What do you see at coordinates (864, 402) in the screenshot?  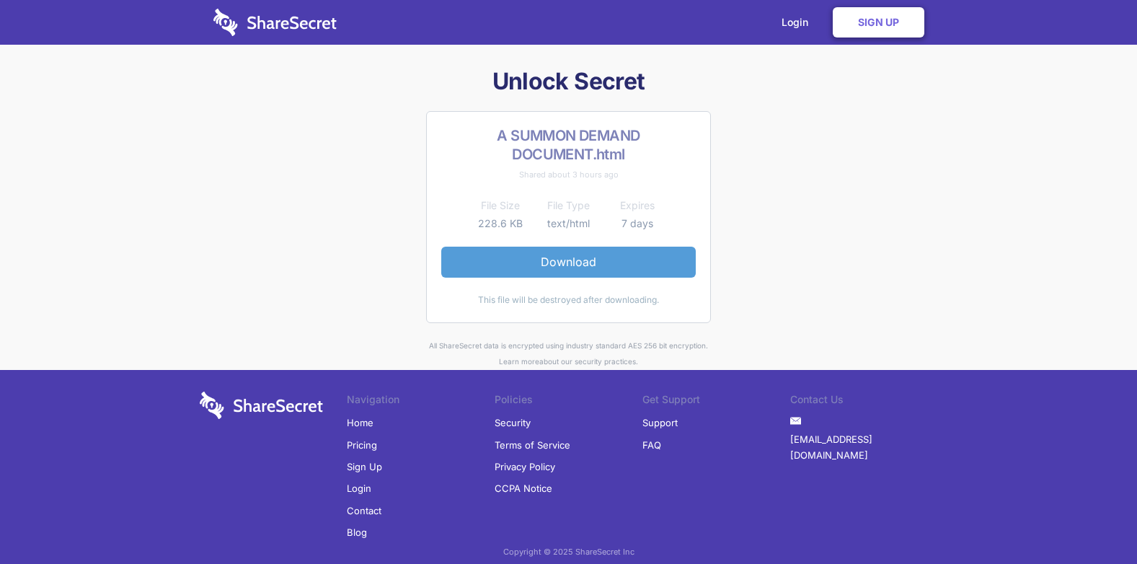 I see `li: Contact Us` at bounding box center [864, 402].